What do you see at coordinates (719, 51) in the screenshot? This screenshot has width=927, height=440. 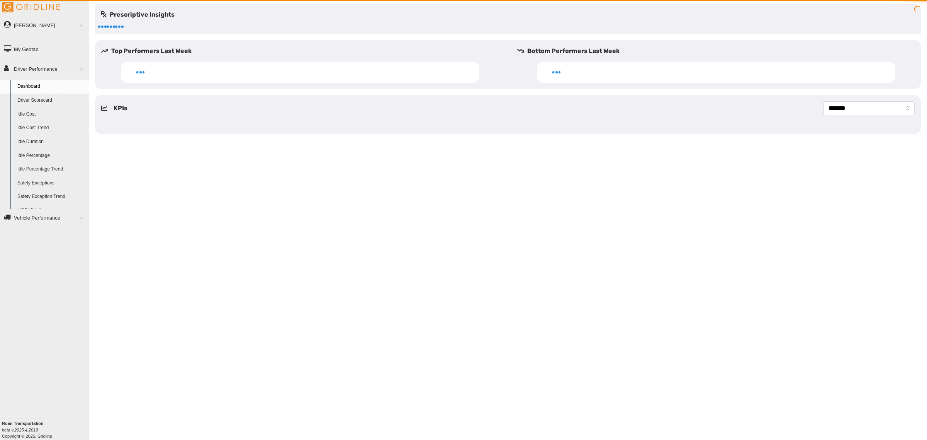 I see `h5: Bottom Performers Last Week` at bounding box center [719, 51].